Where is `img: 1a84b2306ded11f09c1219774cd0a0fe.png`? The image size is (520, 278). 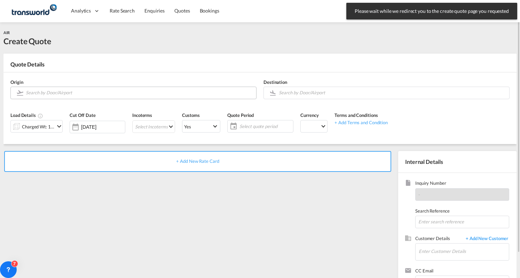 img: 1a84b2306ded11f09c1219774cd0a0fe.png is located at coordinates (34, 11).